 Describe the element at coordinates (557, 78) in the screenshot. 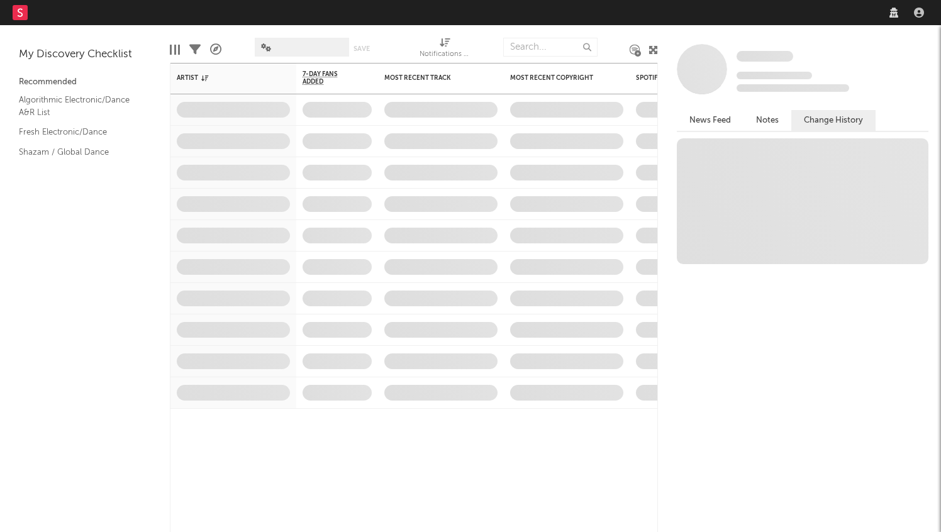

I see `div: Most Recent Copyright` at that location.